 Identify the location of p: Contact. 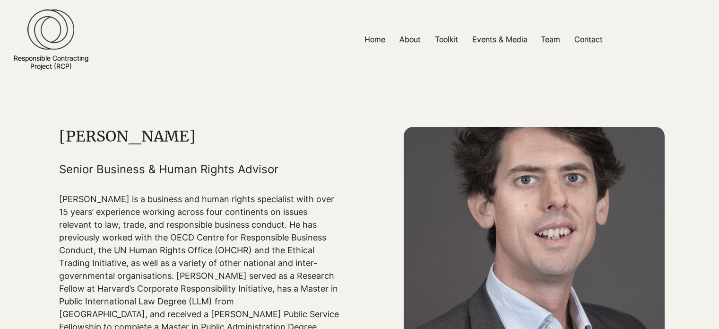
(589, 39).